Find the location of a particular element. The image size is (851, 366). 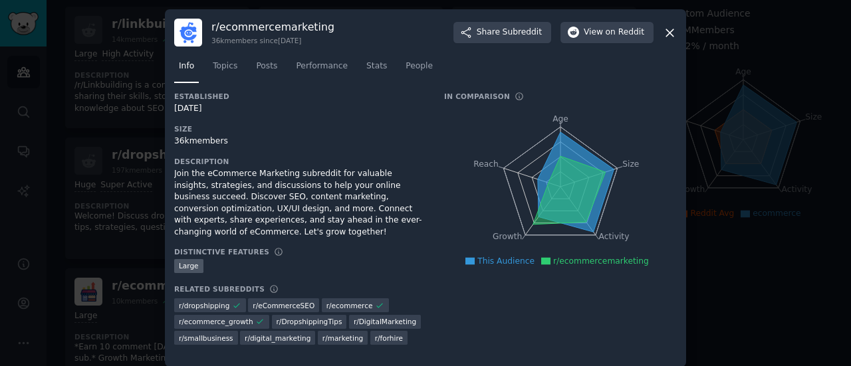

span: r/ eCommerceSEO is located at coordinates (283, 306).